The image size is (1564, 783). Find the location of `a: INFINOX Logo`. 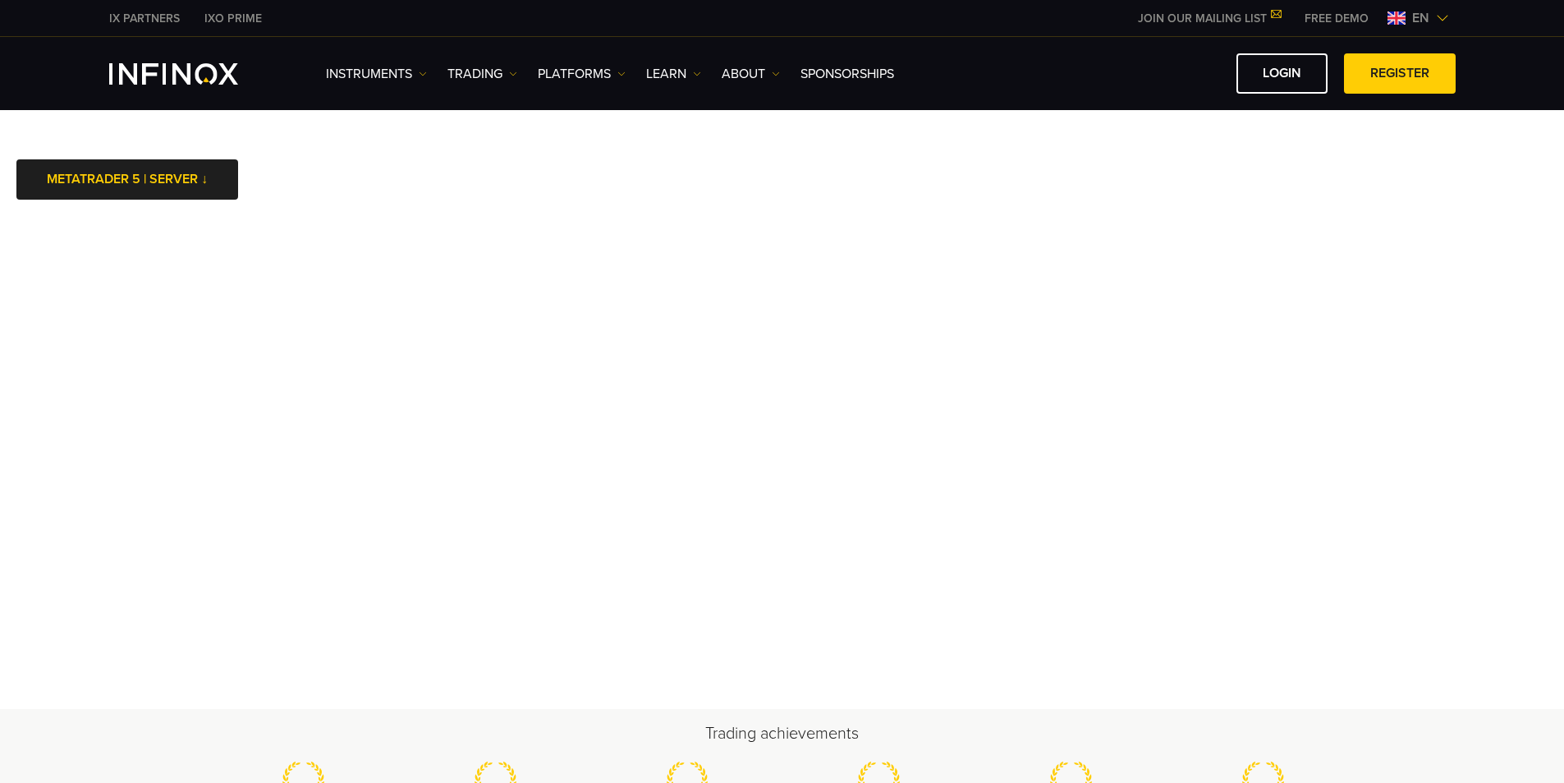

a: INFINOX Logo is located at coordinates (193, 74).